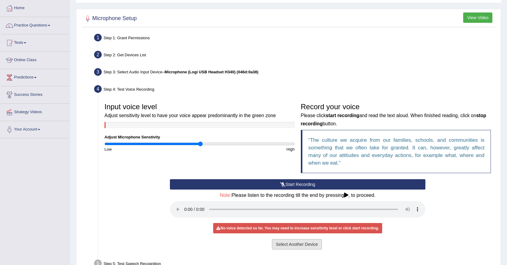 This screenshot has height=265, width=507. What do you see at coordinates (226, 195) in the screenshot?
I see `span: Note:` at bounding box center [226, 195].